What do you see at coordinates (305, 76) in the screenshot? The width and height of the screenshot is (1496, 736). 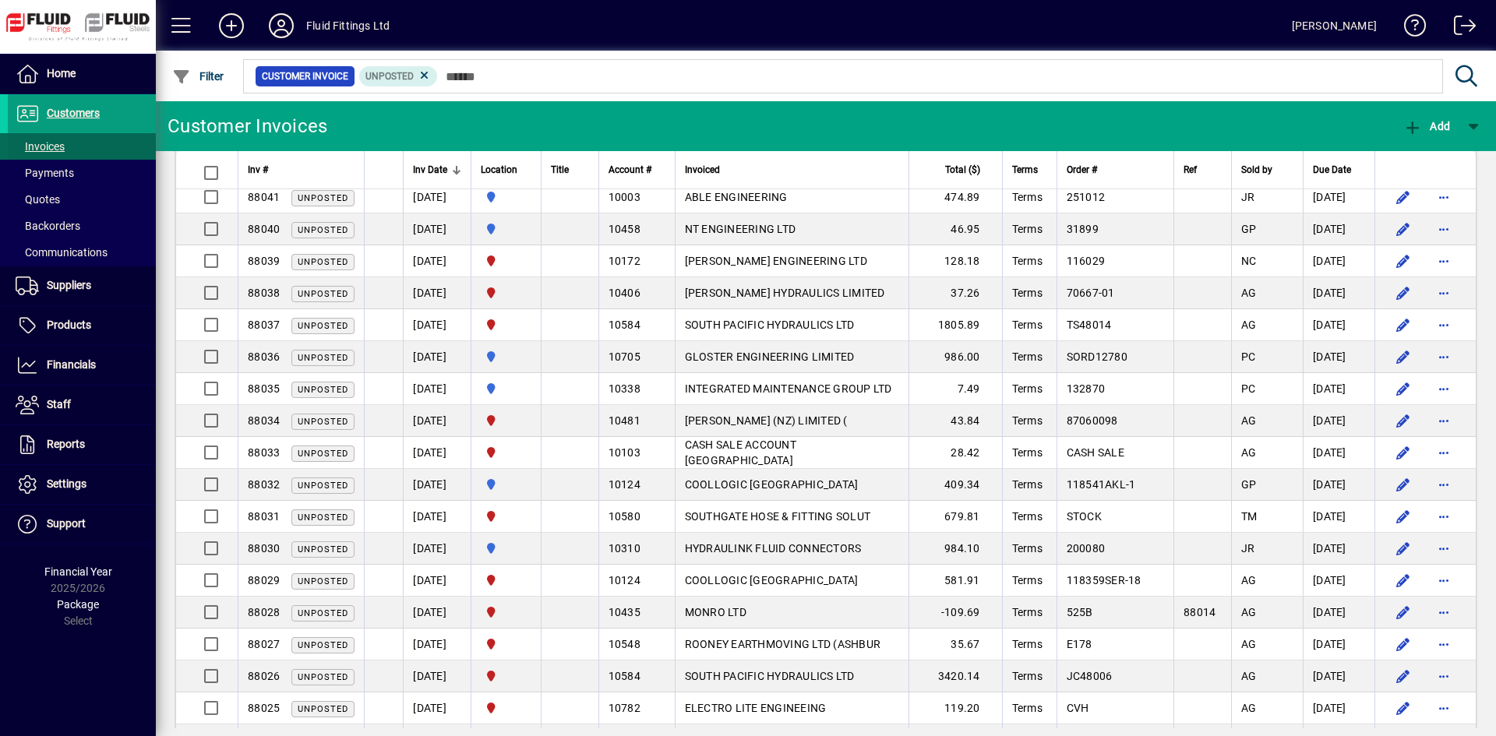 I see `span: Customer Invoice` at bounding box center [305, 76].